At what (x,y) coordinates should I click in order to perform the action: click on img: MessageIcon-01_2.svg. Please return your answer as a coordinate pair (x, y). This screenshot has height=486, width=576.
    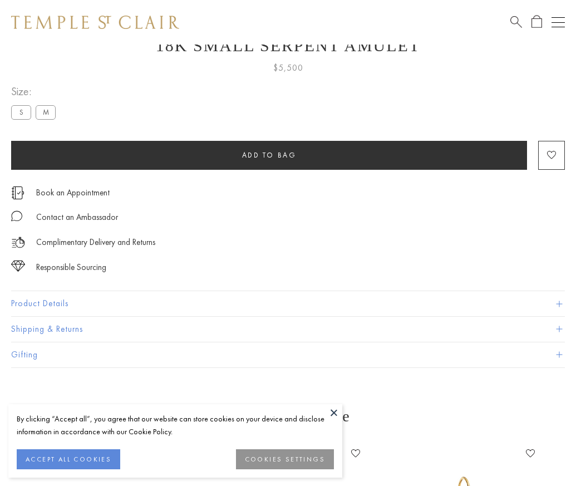
    Looking at the image, I should click on (17, 216).